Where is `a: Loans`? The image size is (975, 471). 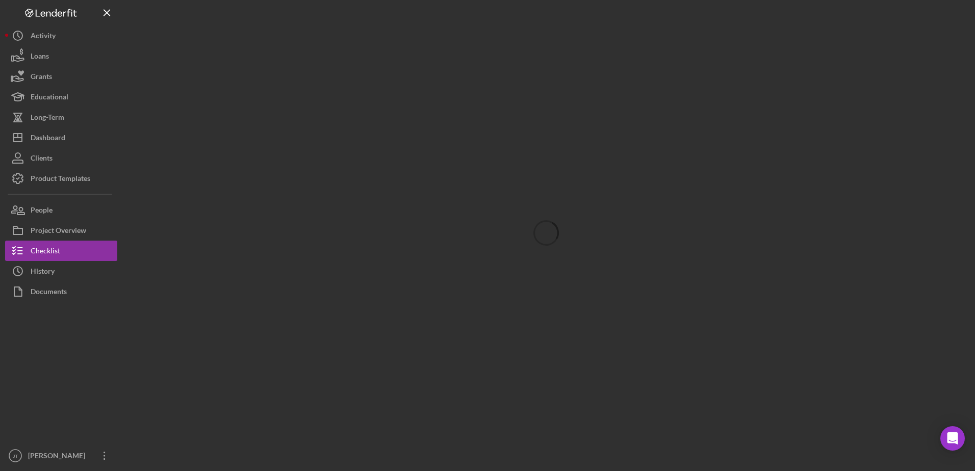 a: Loans is located at coordinates (61, 56).